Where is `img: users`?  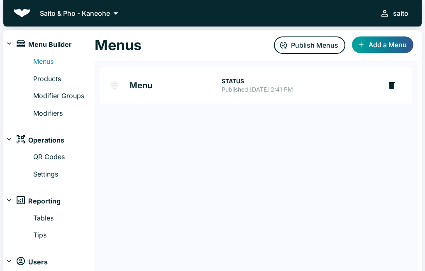 img: users is located at coordinates (21, 261).